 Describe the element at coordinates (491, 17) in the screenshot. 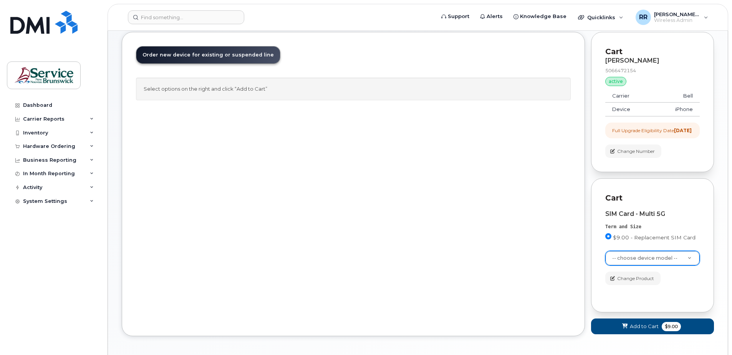

I see `a: Alerts` at that location.